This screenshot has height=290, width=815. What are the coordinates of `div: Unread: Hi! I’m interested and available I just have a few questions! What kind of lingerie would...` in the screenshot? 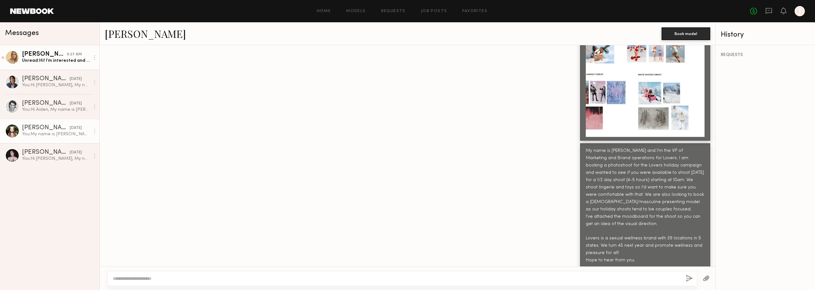 It's located at (56, 60).